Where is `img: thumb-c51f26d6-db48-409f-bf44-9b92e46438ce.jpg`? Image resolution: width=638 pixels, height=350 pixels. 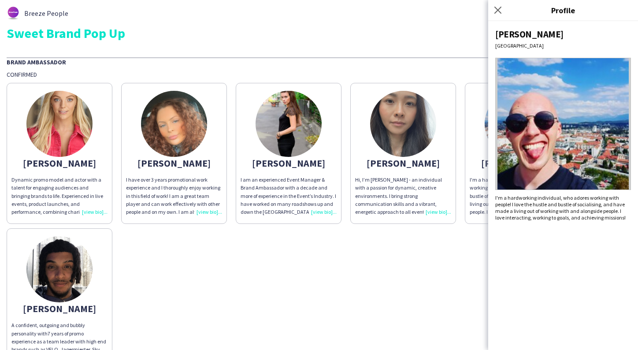 img: thumb-c51f26d6-db48-409f-bf44-9b92e46438ce.jpg is located at coordinates (59, 269).